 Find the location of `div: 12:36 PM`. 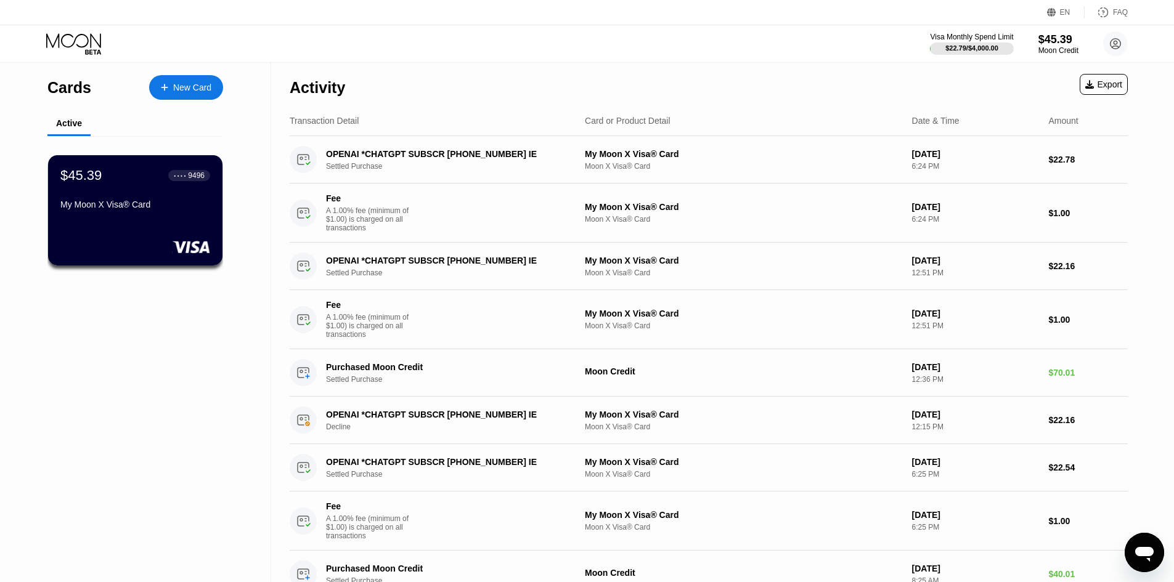

div: 12:36 PM is located at coordinates (976, 380).